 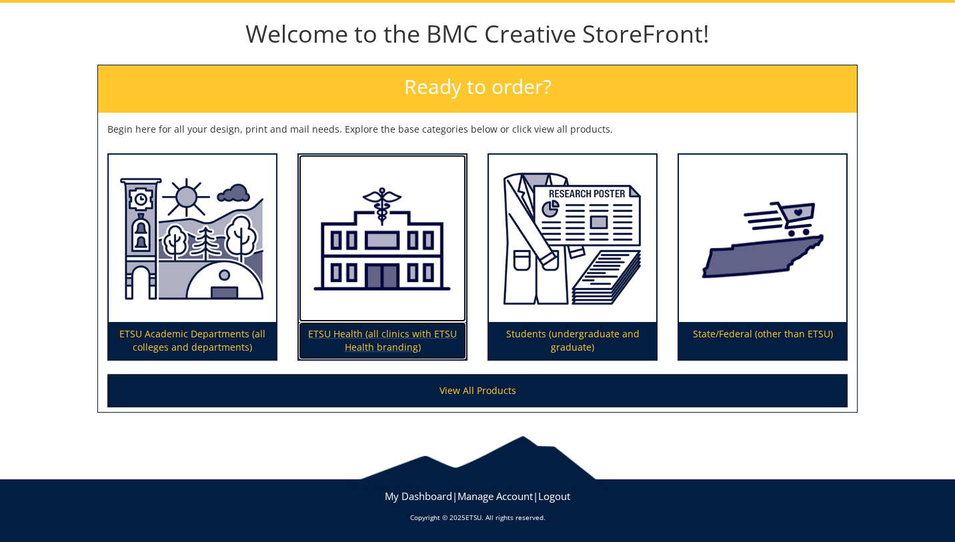 I want to click on a: ETSU Academic Departments (all colleges and departments), so click(x=192, y=257).